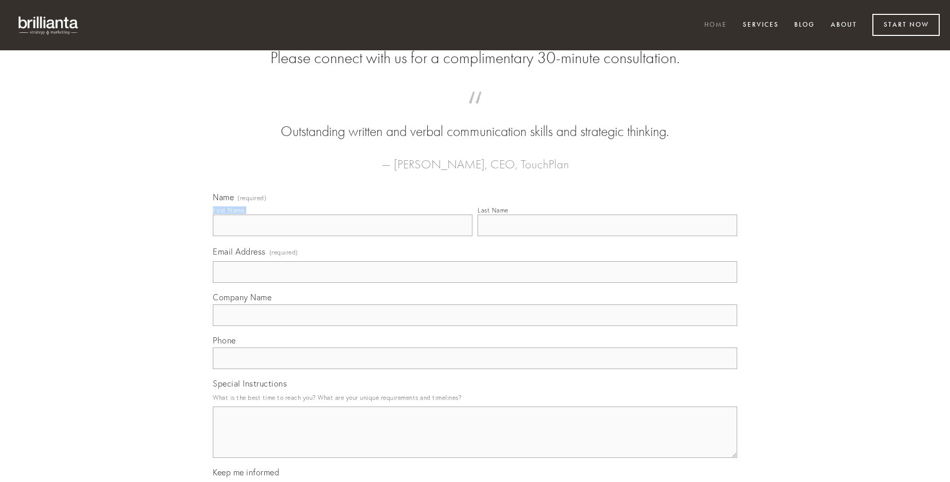 This screenshot has width=950, height=482. What do you see at coordinates (49, 25) in the screenshot?
I see `img: brillianta - research, strategy, marketing` at bounding box center [49, 25].